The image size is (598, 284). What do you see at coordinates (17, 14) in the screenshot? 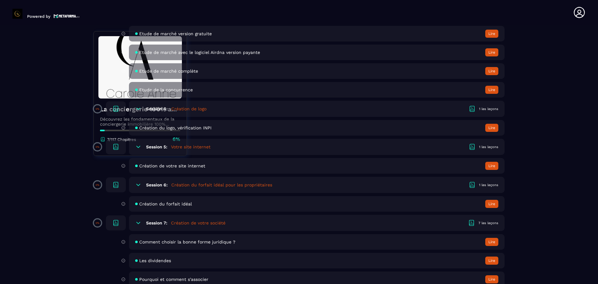
I see `img: logo-branding` at bounding box center [17, 14].